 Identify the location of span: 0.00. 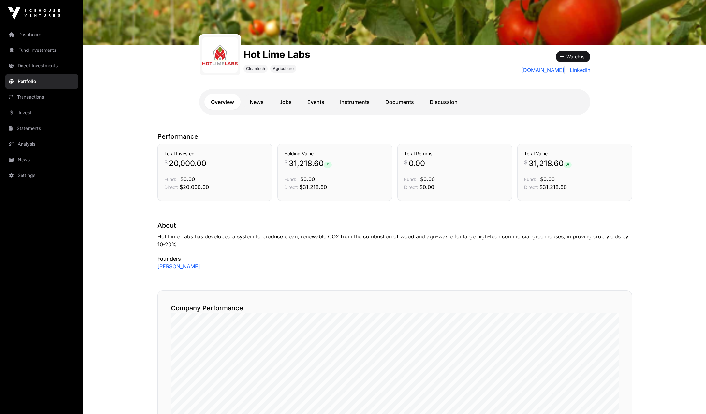
(417, 164).